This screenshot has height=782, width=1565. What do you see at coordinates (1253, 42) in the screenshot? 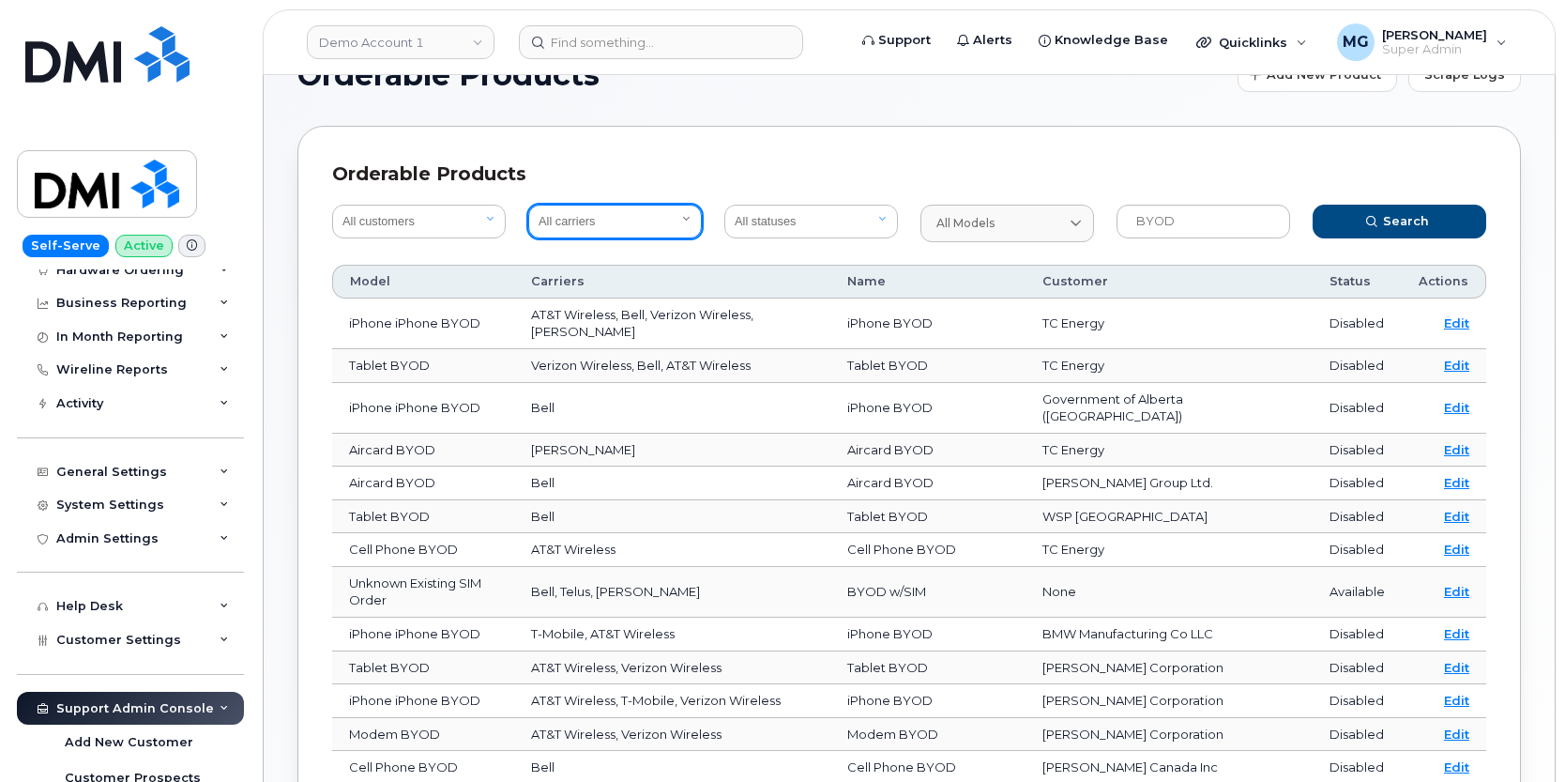
I see `span: Quicklinks` at bounding box center [1253, 42].